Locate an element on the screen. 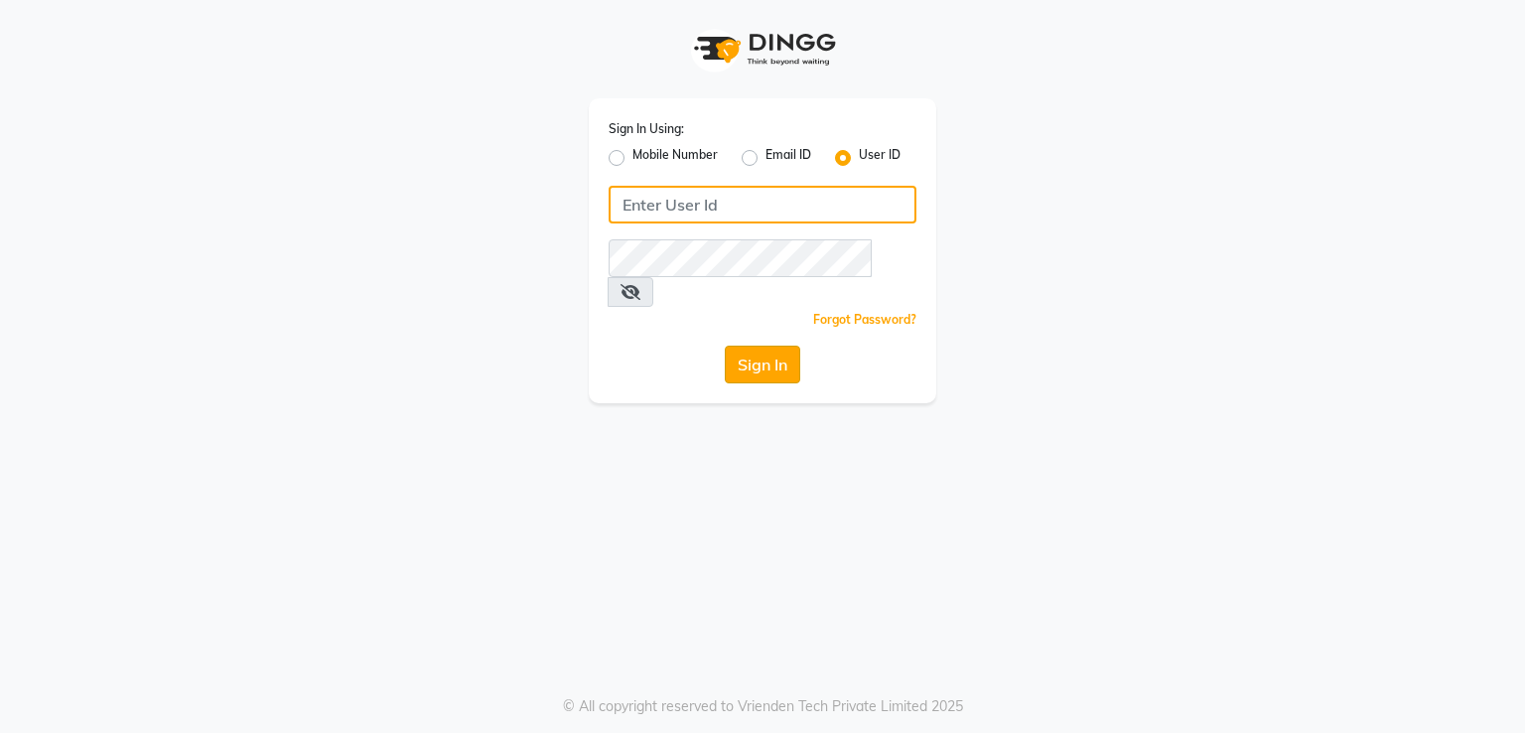 This screenshot has width=1525, height=733. a: Forgot Password? is located at coordinates (865, 319).